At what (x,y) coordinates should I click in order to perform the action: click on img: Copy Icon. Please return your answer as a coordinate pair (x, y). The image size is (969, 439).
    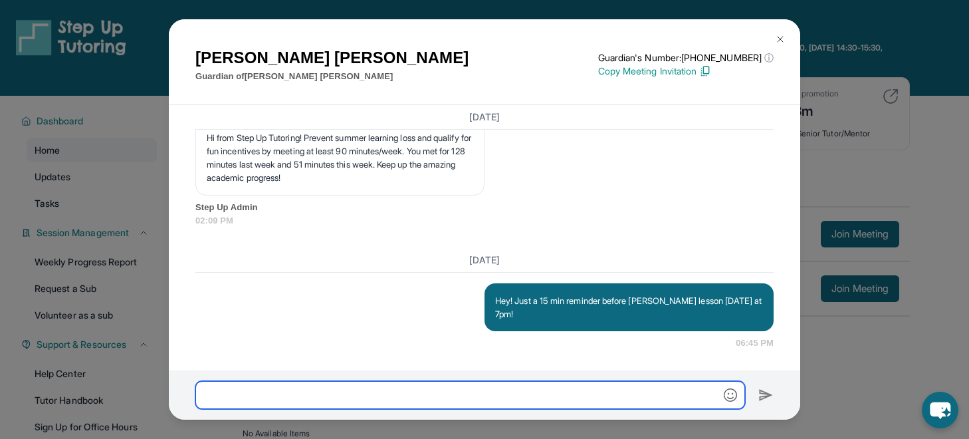
    Looking at the image, I should click on (705, 71).